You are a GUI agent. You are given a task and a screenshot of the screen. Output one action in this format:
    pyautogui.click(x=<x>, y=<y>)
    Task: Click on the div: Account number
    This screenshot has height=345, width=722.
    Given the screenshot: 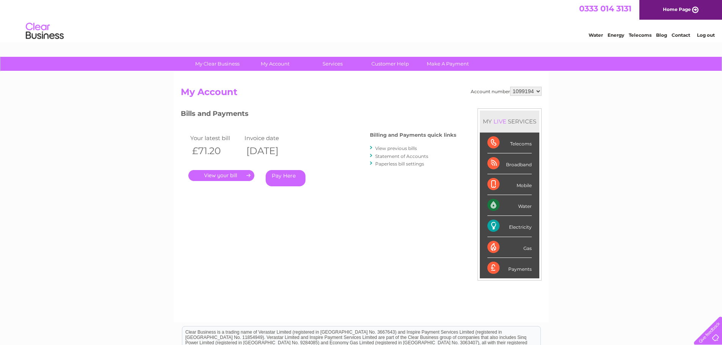 What is the action you would take?
    pyautogui.click(x=506, y=91)
    